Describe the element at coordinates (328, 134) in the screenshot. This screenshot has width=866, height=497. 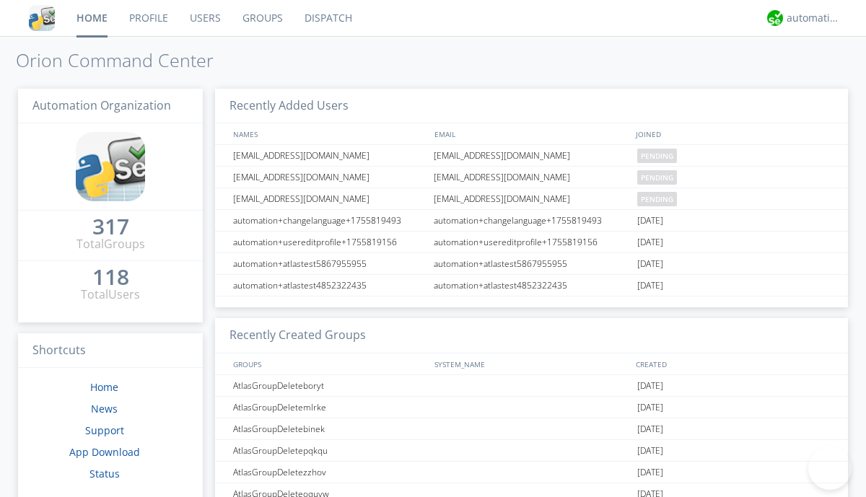
I see `div: NAMES` at that location.